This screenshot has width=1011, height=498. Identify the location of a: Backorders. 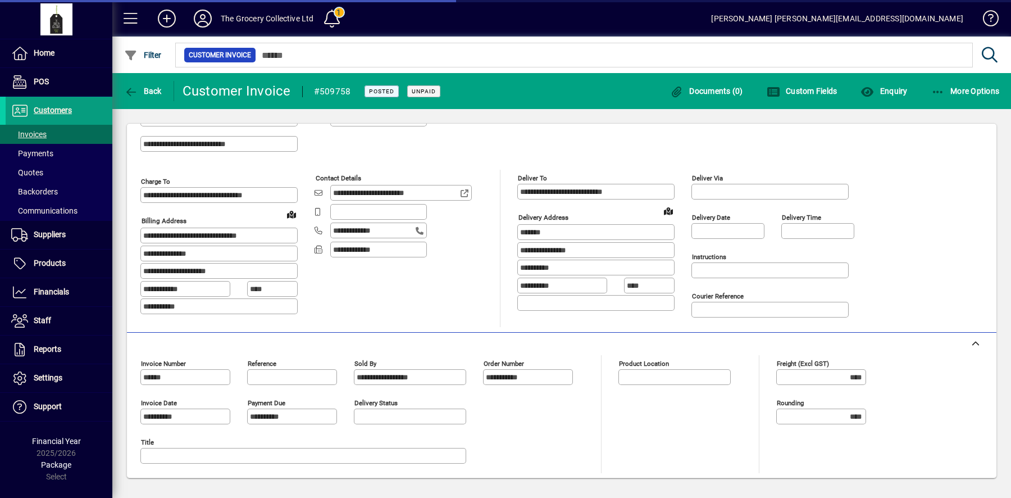
(59, 192).